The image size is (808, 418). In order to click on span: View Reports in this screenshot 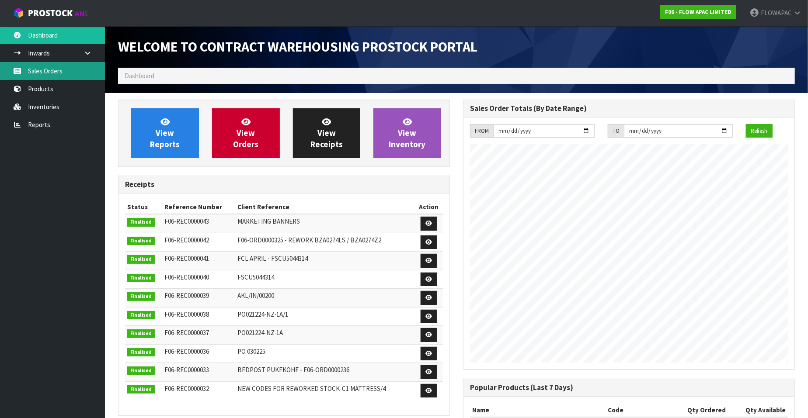, I will do `click(165, 133)`.